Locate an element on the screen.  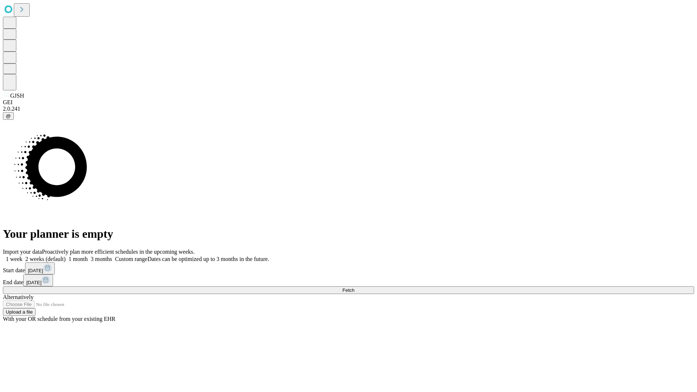
span: With your OR schedule from your existing EHR is located at coordinates (59, 319).